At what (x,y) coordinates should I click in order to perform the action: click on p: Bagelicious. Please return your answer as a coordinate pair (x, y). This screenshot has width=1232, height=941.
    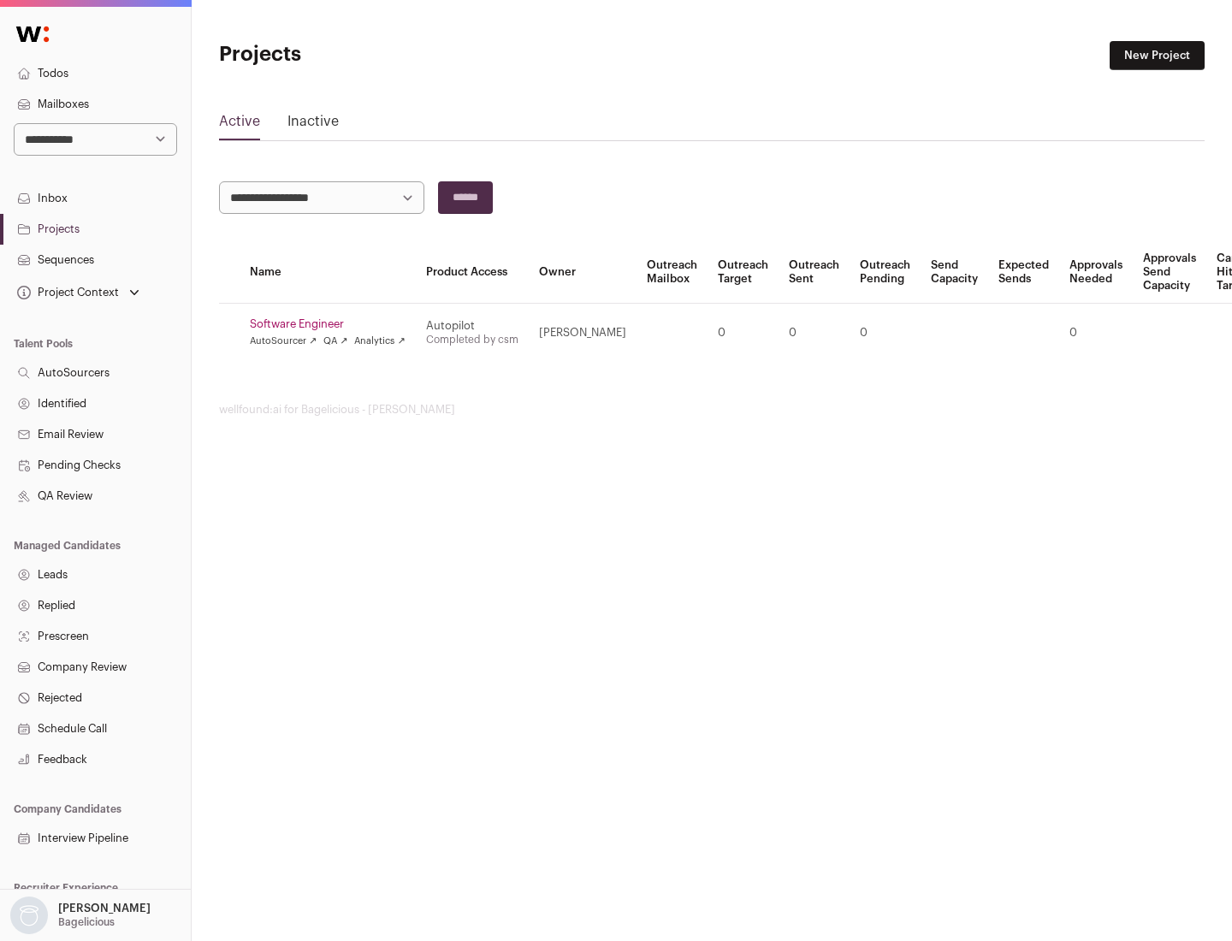
    Looking at the image, I should click on (86, 922).